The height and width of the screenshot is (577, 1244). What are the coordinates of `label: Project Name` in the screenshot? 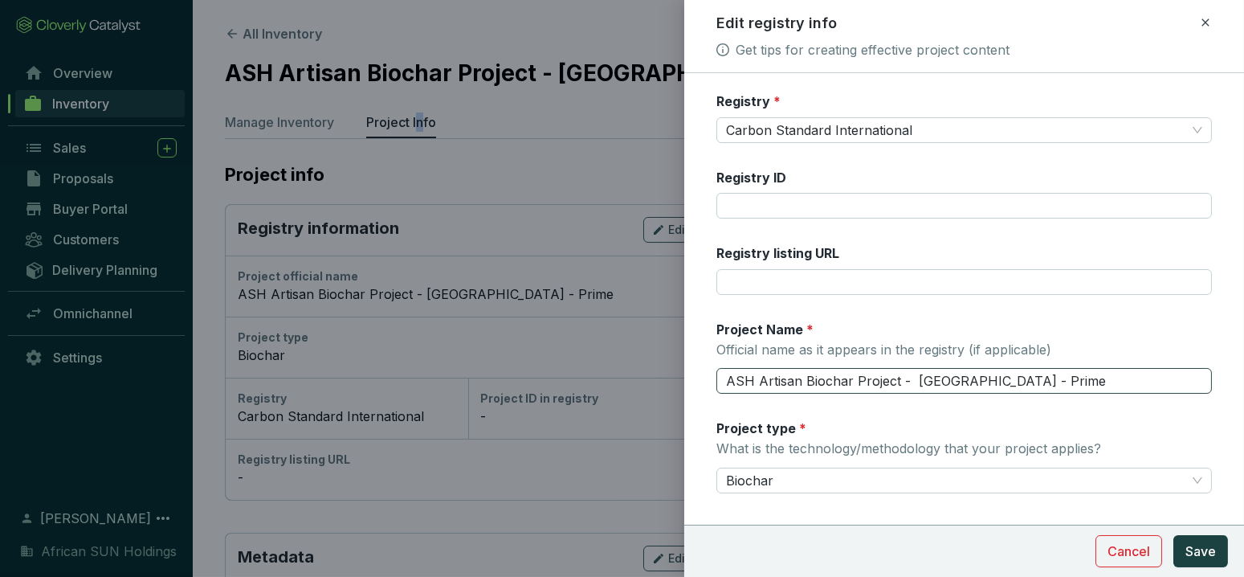 It's located at (764, 329).